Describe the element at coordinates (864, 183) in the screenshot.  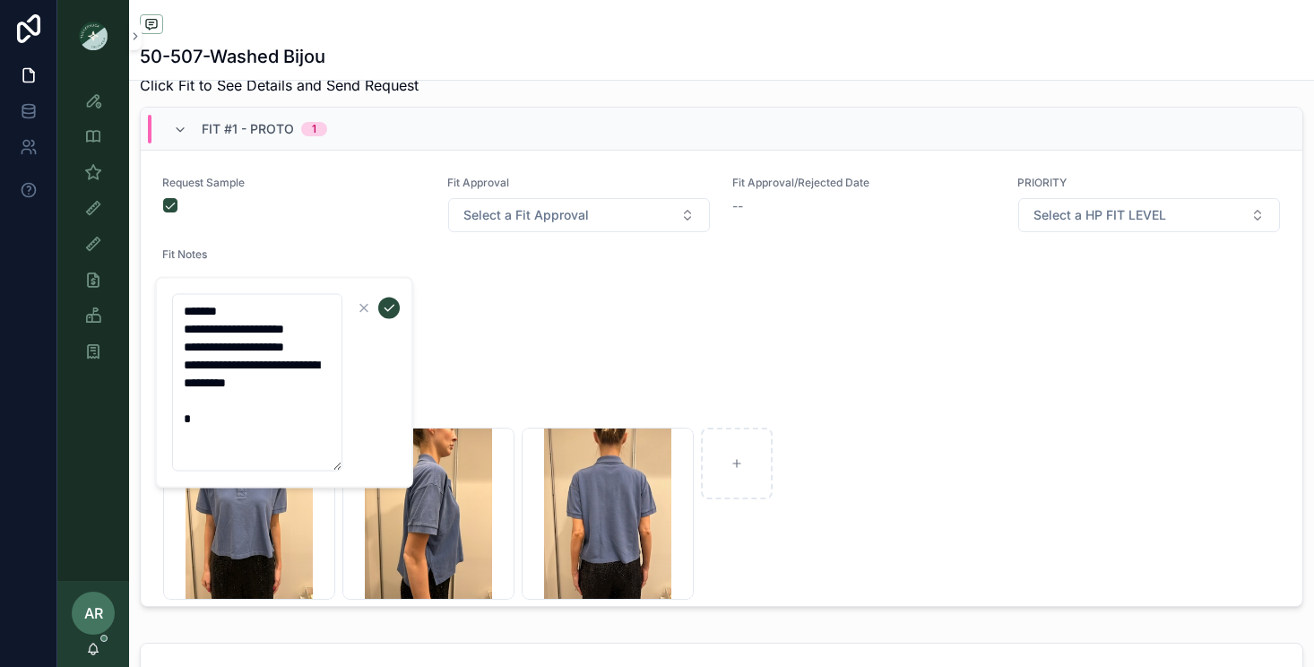
I see `span: Fit Approval/Rejected Date` at that location.